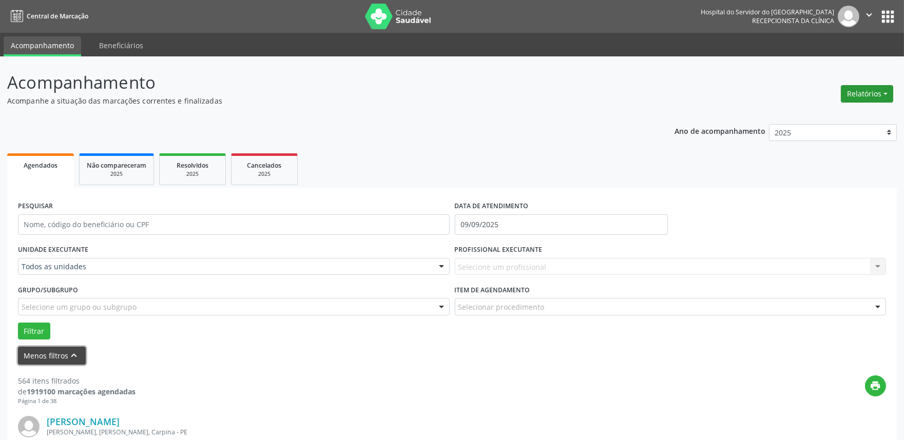  Describe the element at coordinates (74, 356) in the screenshot. I see `i: keyboard_arrow_up` at that location.